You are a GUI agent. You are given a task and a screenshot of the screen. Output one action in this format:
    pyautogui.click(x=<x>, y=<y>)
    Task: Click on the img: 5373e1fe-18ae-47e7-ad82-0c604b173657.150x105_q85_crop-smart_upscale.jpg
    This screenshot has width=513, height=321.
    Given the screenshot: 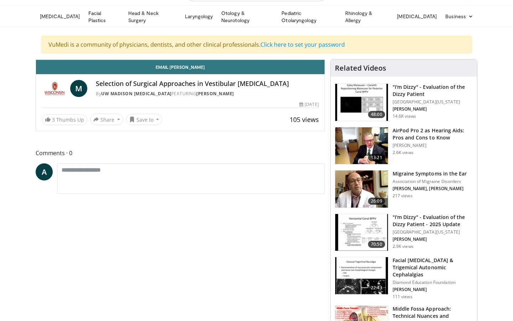 What is the action you would take?
    pyautogui.click(x=362, y=102)
    